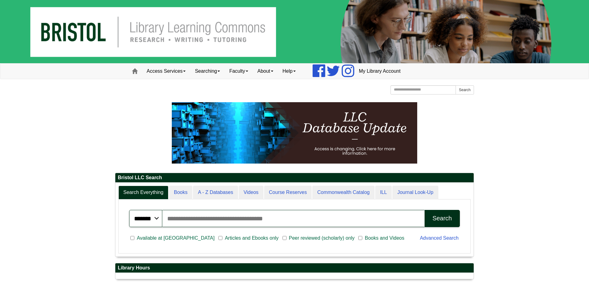 The width and height of the screenshot is (589, 290). What do you see at coordinates (207, 71) in the screenshot?
I see `a: Searching` at bounding box center [207, 71].